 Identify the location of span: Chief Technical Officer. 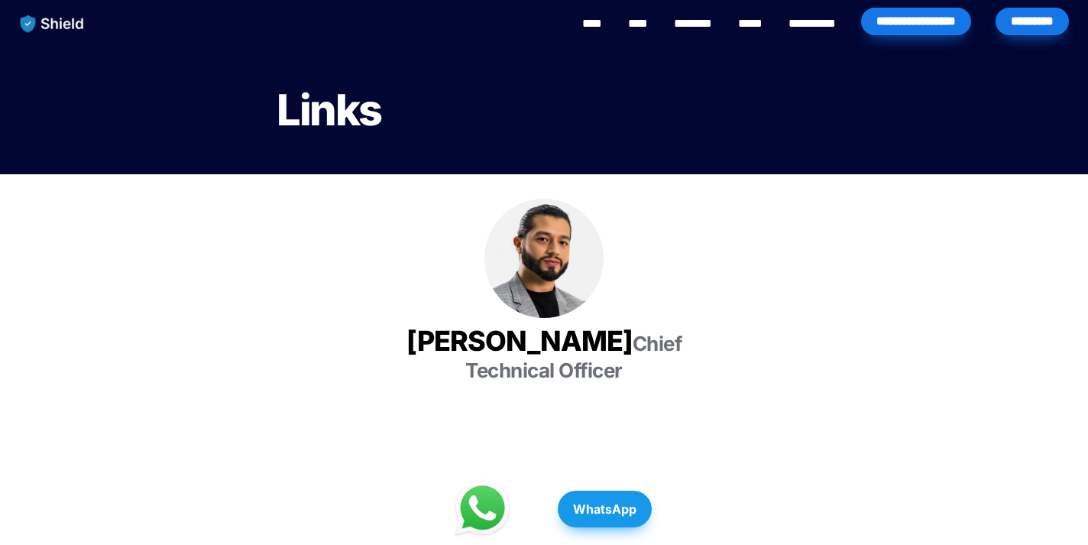
(575, 357).